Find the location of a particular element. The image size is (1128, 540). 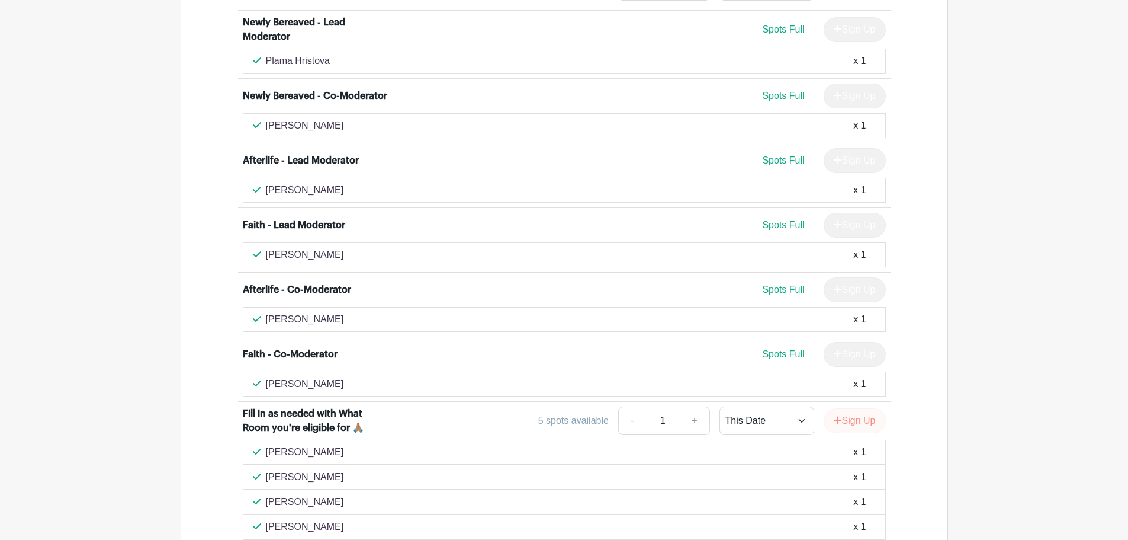

div: Faith - Lead Moderator is located at coordinates (294, 225).